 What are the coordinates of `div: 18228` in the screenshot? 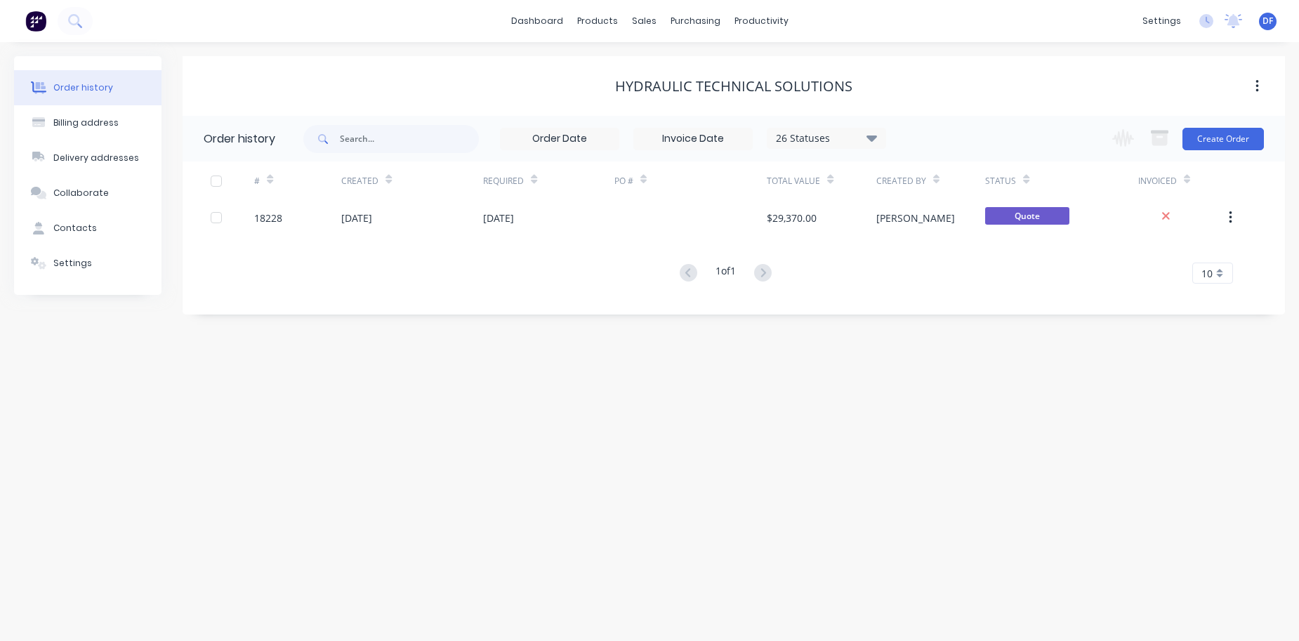 It's located at (268, 218).